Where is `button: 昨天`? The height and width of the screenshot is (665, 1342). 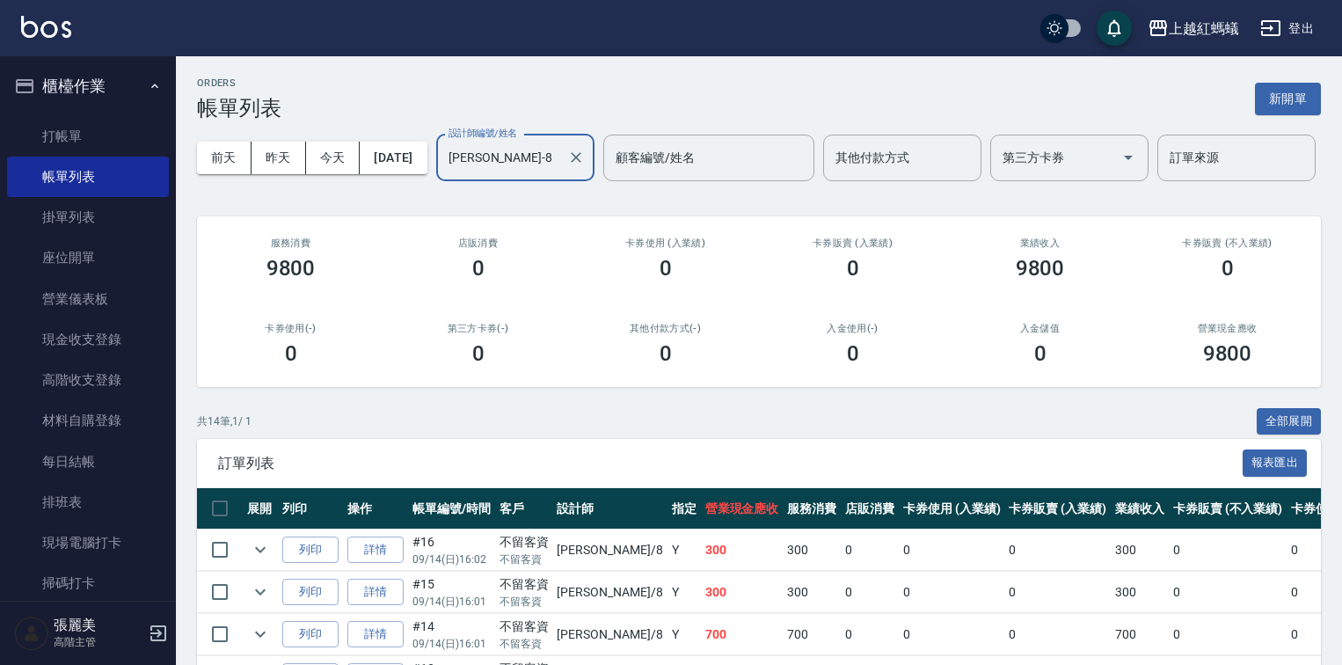 button: 昨天 is located at coordinates (279, 157).